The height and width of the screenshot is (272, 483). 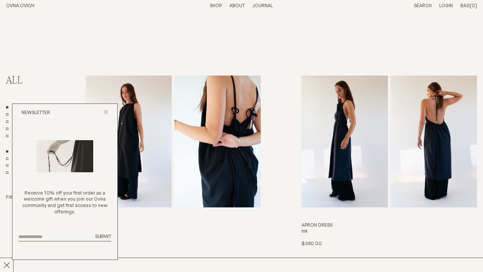 What do you see at coordinates (263, 6) in the screenshot?
I see `a: Journal` at bounding box center [263, 6].